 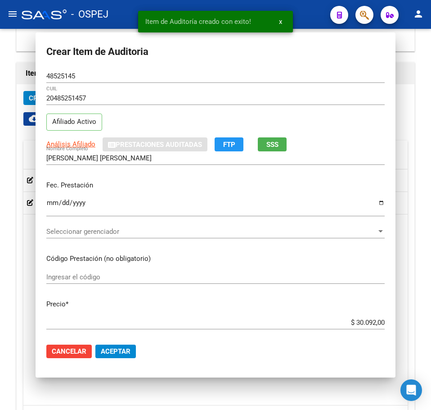 I want to click on span: Exportar Items, so click(x=62, y=119).